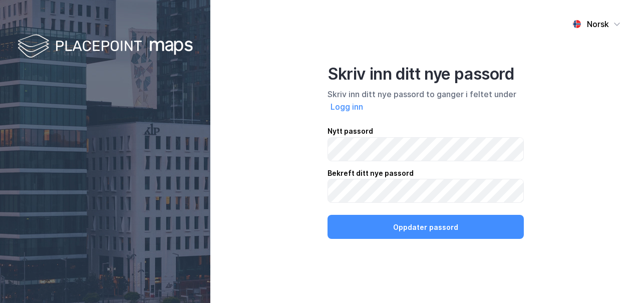  Describe the element at coordinates (425, 173) in the screenshot. I see `div: Bekreft ditt nye passord` at that location.